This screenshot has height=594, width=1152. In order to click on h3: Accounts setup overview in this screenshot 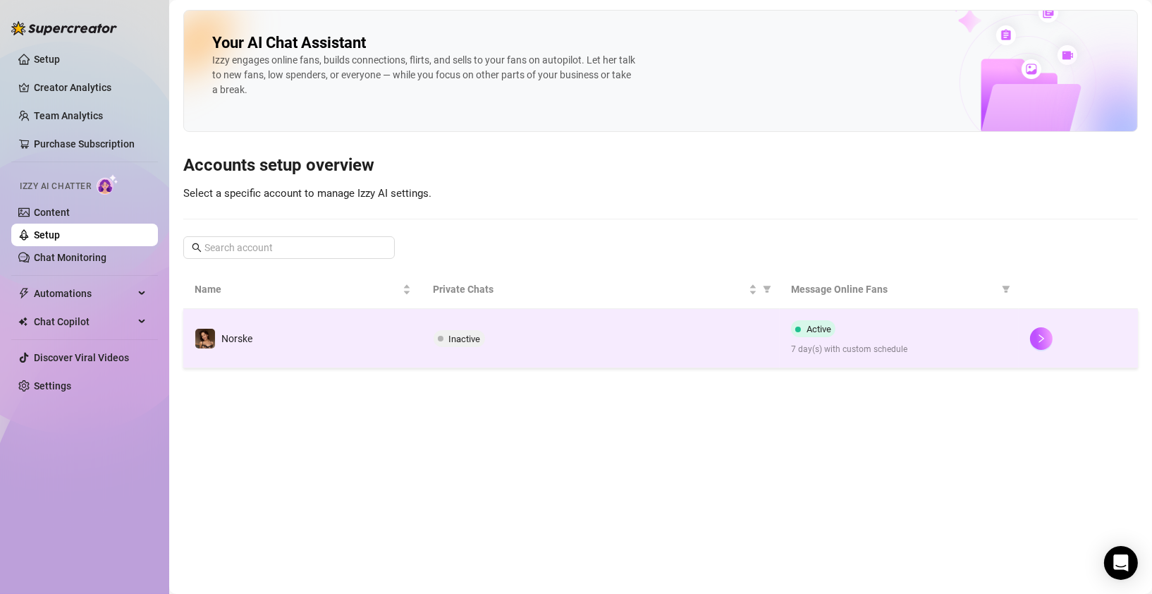, I will do `click(661, 166)`.